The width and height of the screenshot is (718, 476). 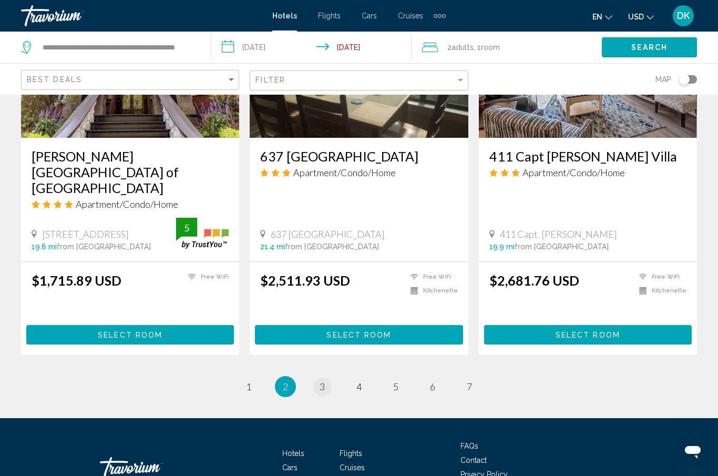 What do you see at coordinates (487, 47) in the screenshot?
I see `span: , 1` at bounding box center [487, 47].